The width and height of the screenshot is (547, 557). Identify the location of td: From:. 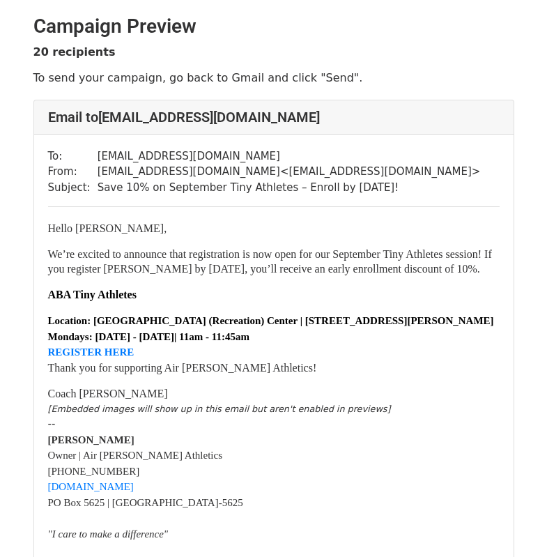
(73, 172).